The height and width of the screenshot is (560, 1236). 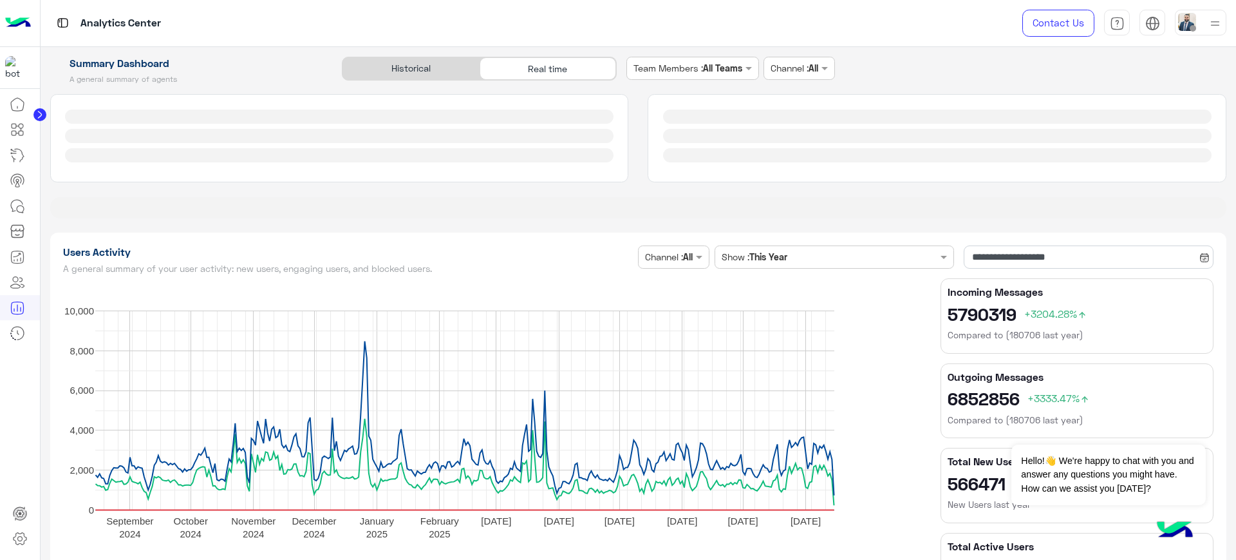 What do you see at coordinates (129, 520) in the screenshot?
I see `text: September` at bounding box center [129, 520].